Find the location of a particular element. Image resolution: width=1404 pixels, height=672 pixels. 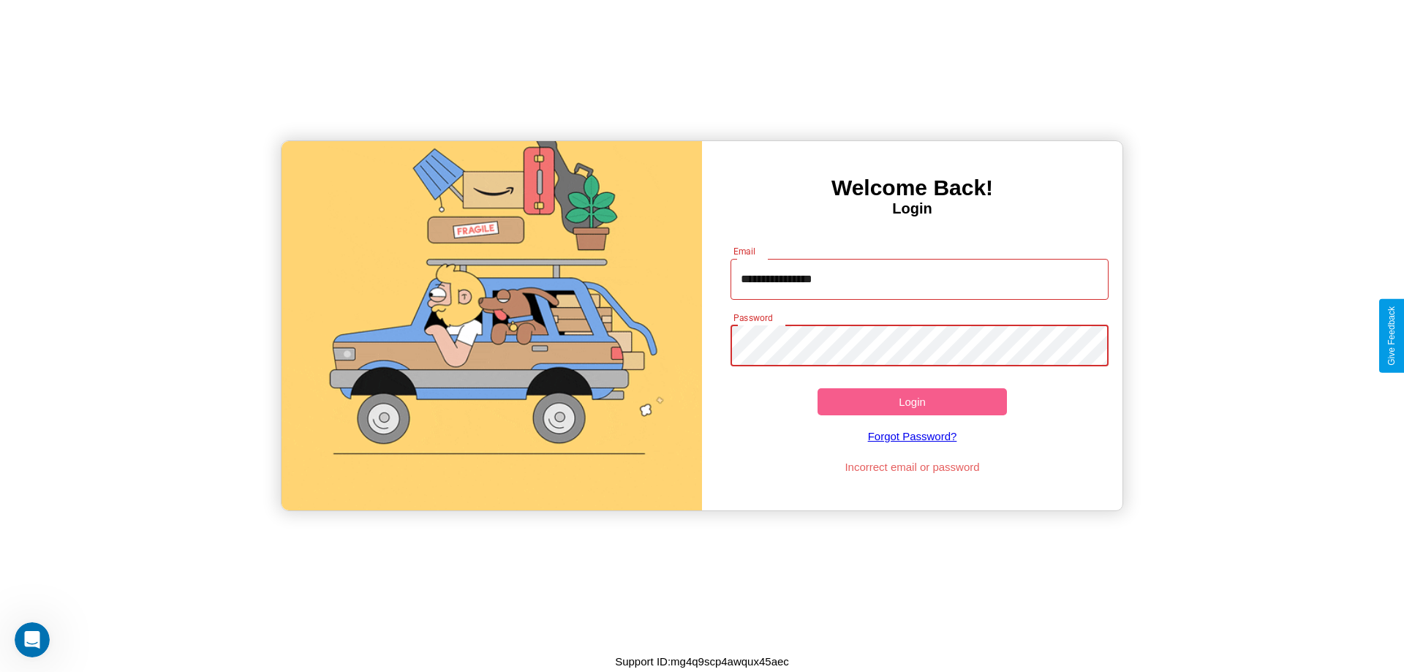

p: Incorrect email or password is located at coordinates (913, 467).